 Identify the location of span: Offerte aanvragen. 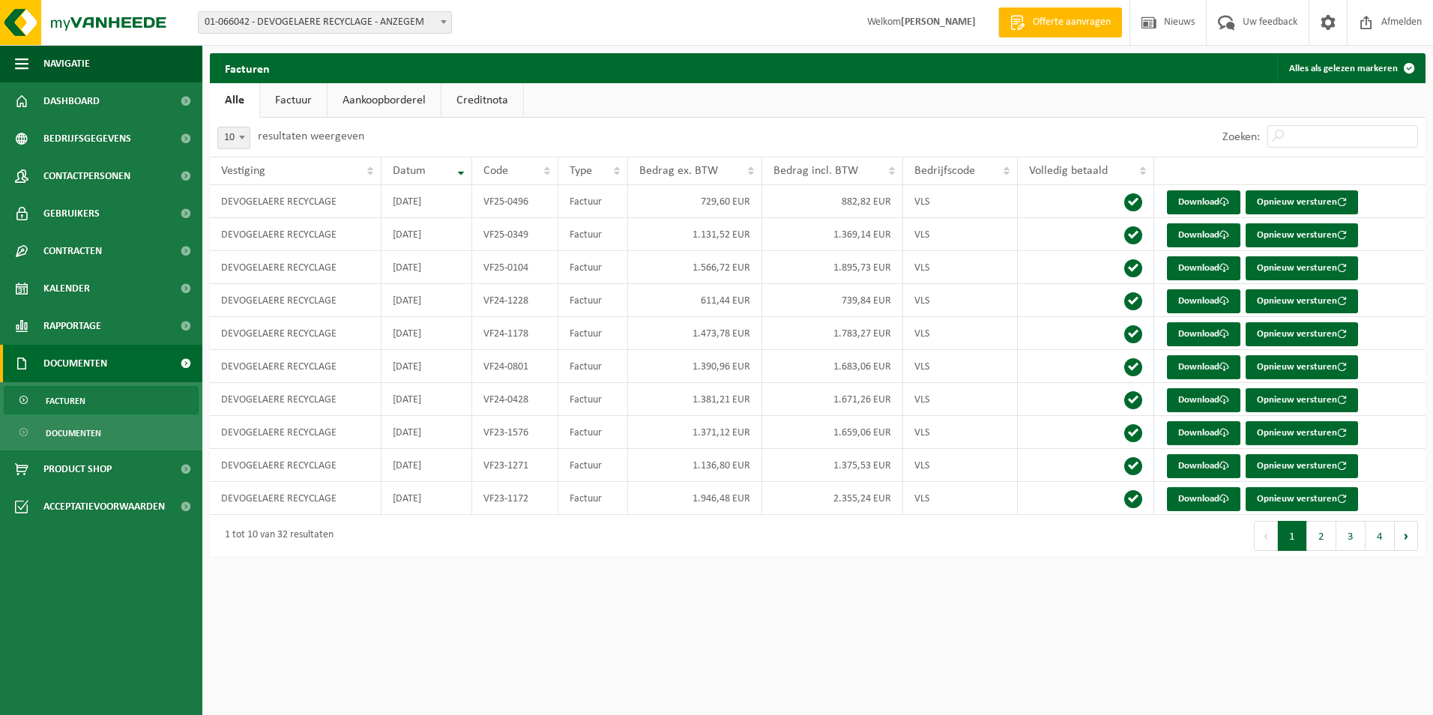
(1072, 22).